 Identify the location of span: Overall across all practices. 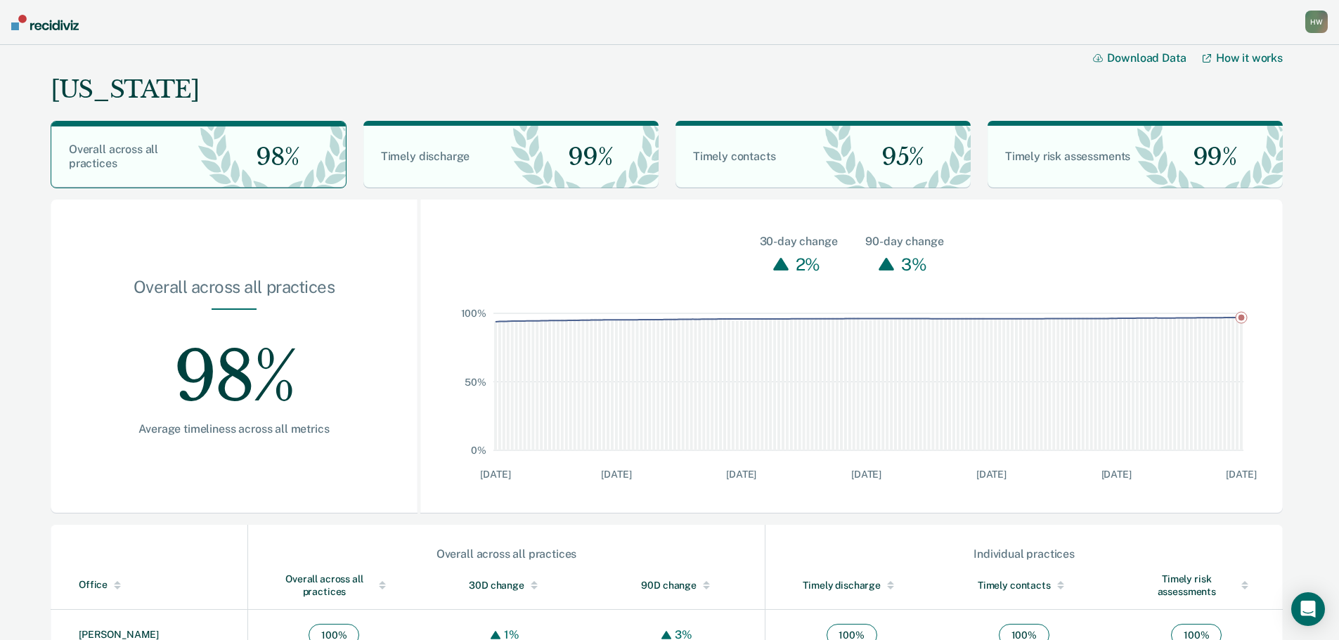
(113, 156).